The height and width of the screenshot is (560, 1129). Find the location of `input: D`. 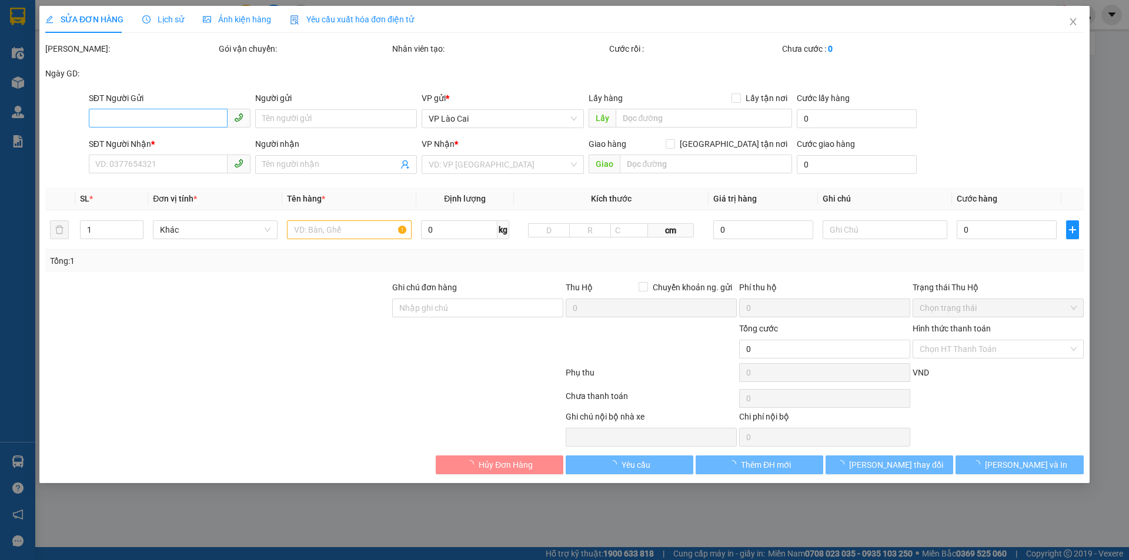

input: D is located at coordinates (549, 231).